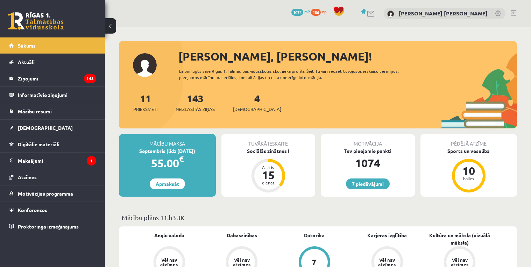 The height and width of the screenshot is (267, 531). What do you see at coordinates (297, 12) in the screenshot?
I see `span: 1074` at bounding box center [297, 12].